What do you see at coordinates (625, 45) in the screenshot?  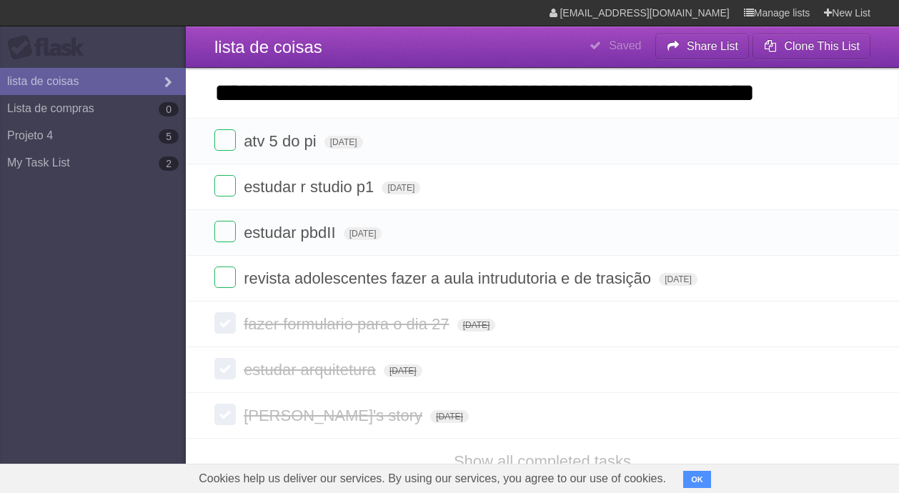 I see `b: Saved` at bounding box center [625, 45].